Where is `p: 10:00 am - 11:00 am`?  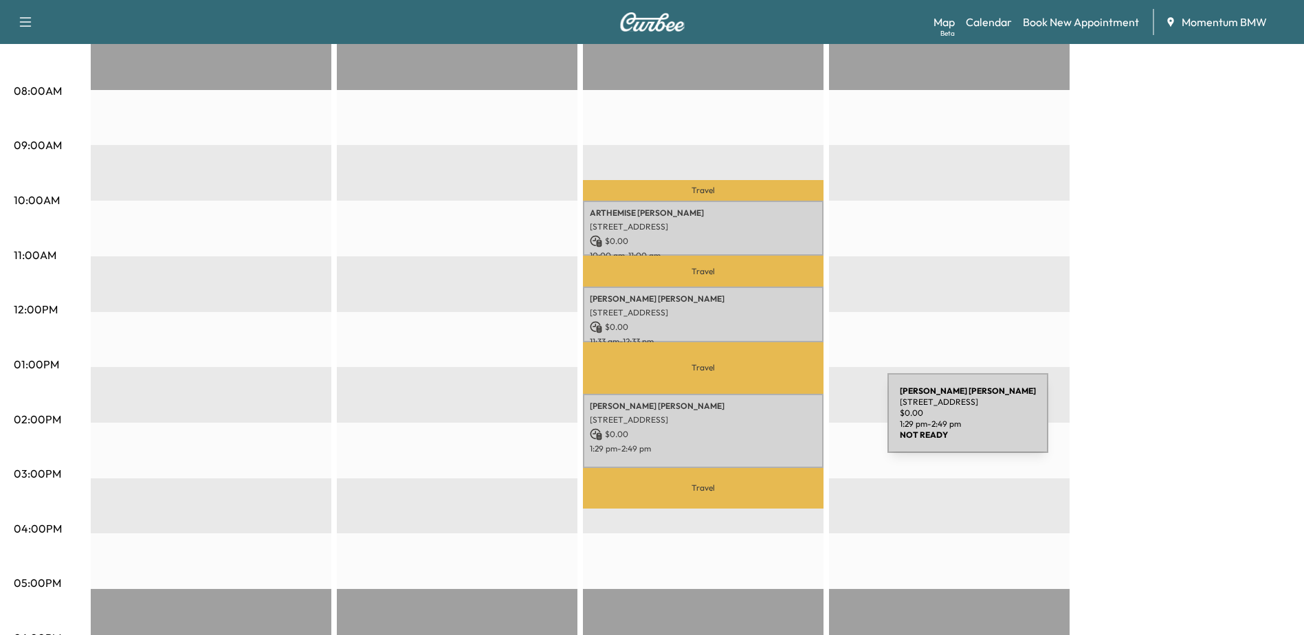
p: 10:00 am - 11:00 am is located at coordinates (703, 256).